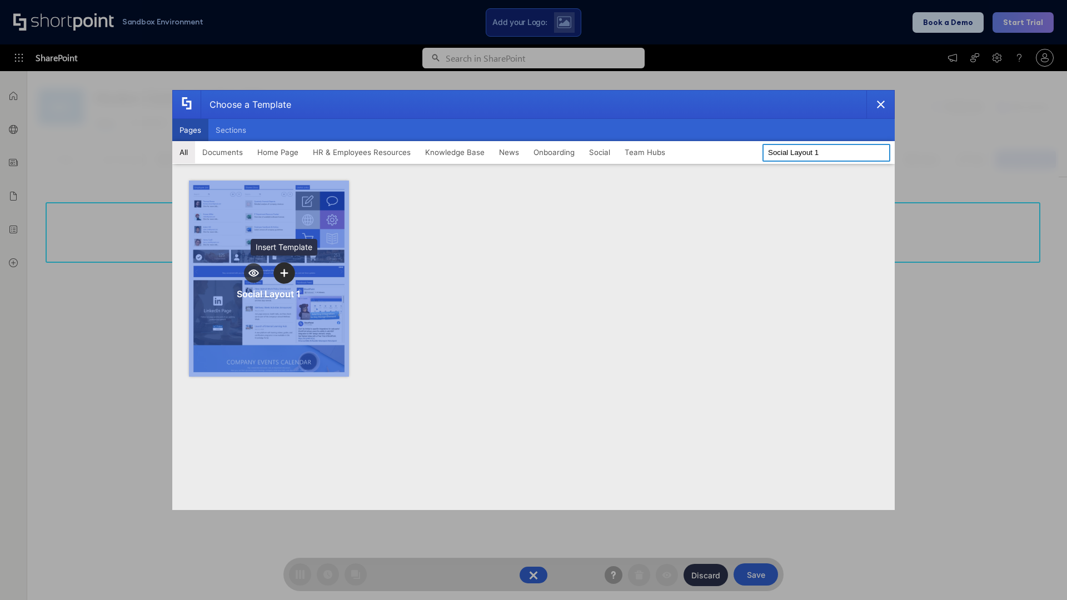 This screenshot has width=1067, height=600. I want to click on button: HR & Employees Resources, so click(362, 152).